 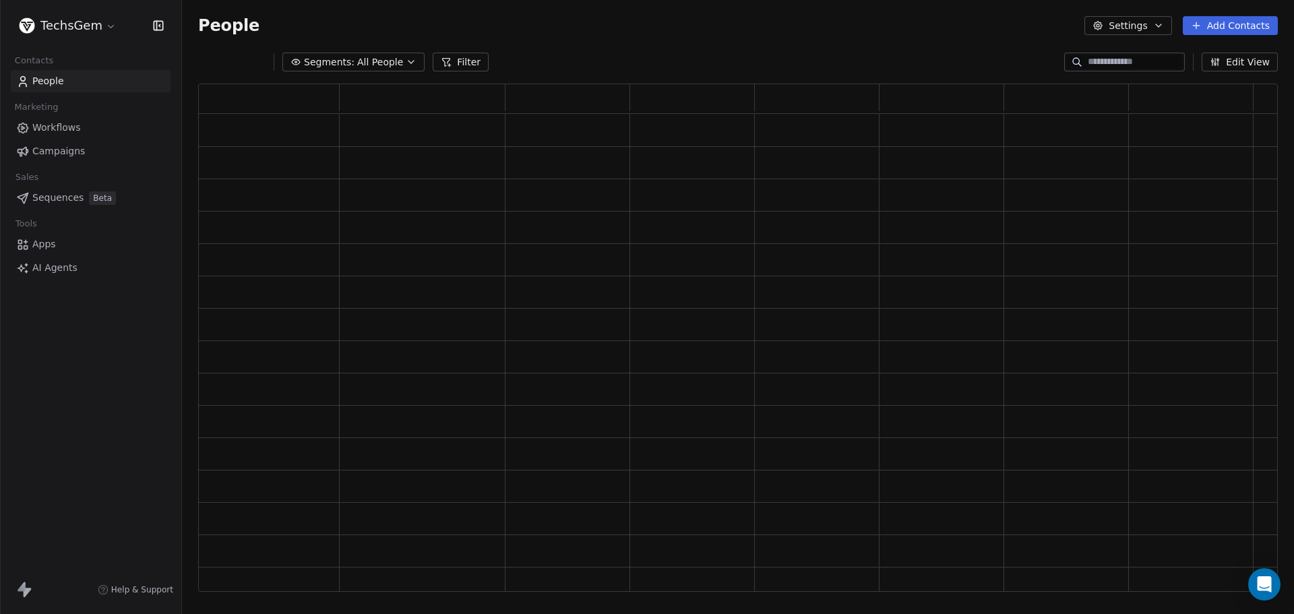 I want to click on a: SequencesBeta, so click(x=90, y=197).